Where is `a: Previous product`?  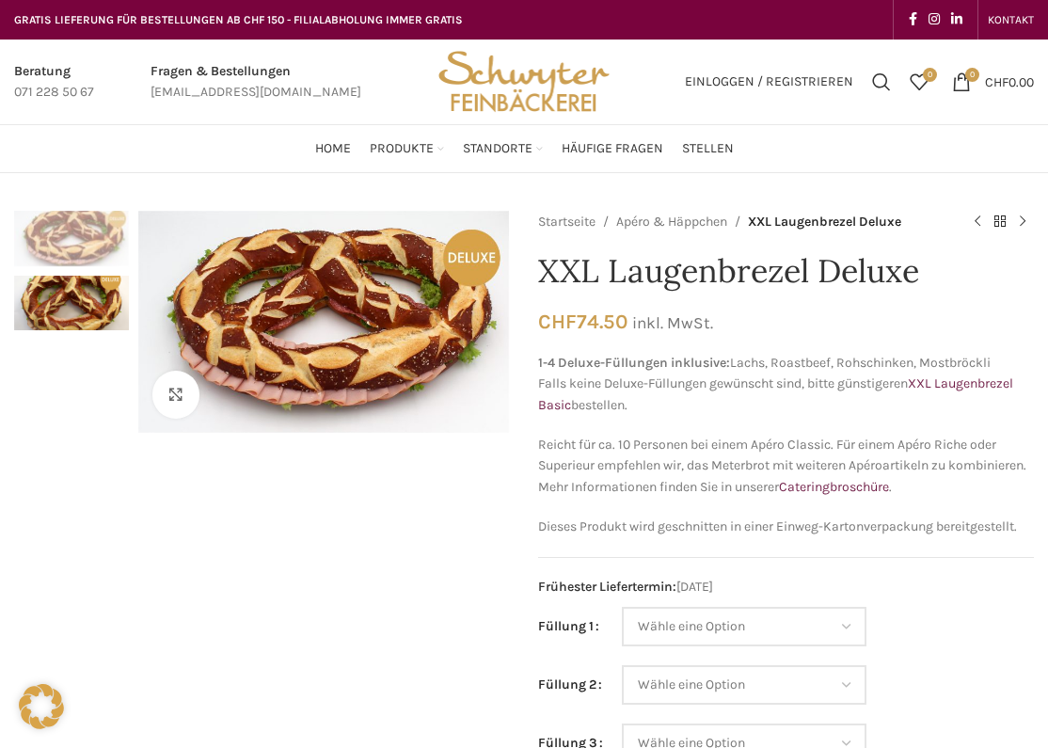
a: Previous product is located at coordinates (978, 222).